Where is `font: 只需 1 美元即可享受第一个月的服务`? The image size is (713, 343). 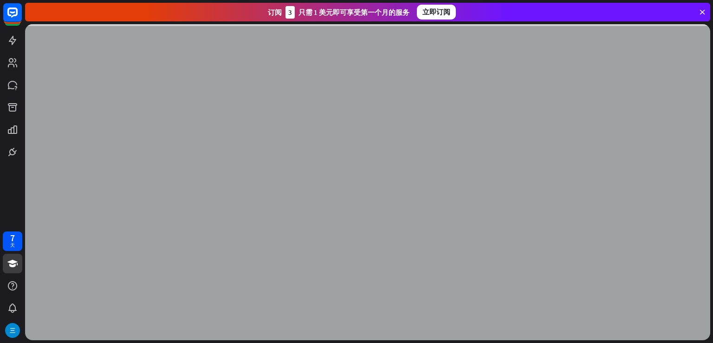 font: 只需 1 美元即可享受第一个月的服务 is located at coordinates (354, 12).